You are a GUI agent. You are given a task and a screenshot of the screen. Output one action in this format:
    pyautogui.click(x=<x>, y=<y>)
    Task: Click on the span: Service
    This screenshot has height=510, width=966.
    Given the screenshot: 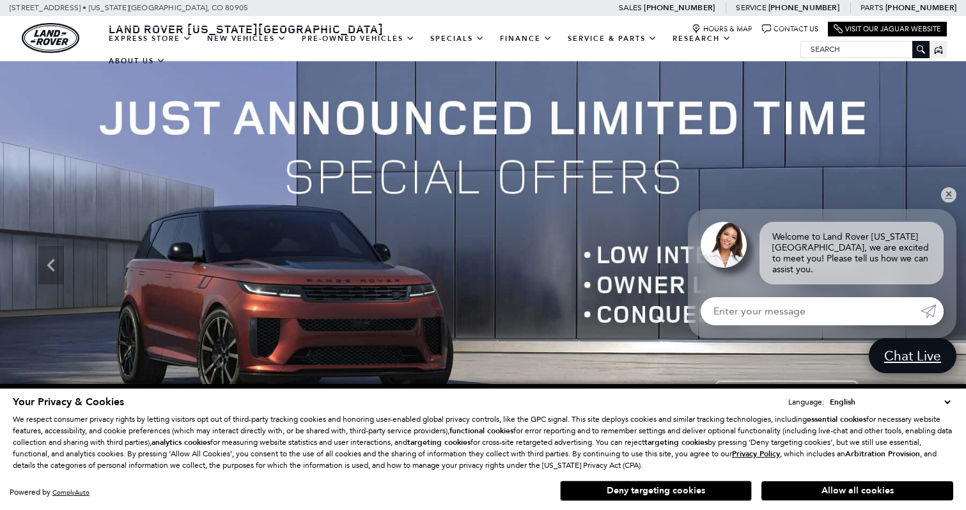 What is the action you would take?
    pyautogui.click(x=750, y=8)
    